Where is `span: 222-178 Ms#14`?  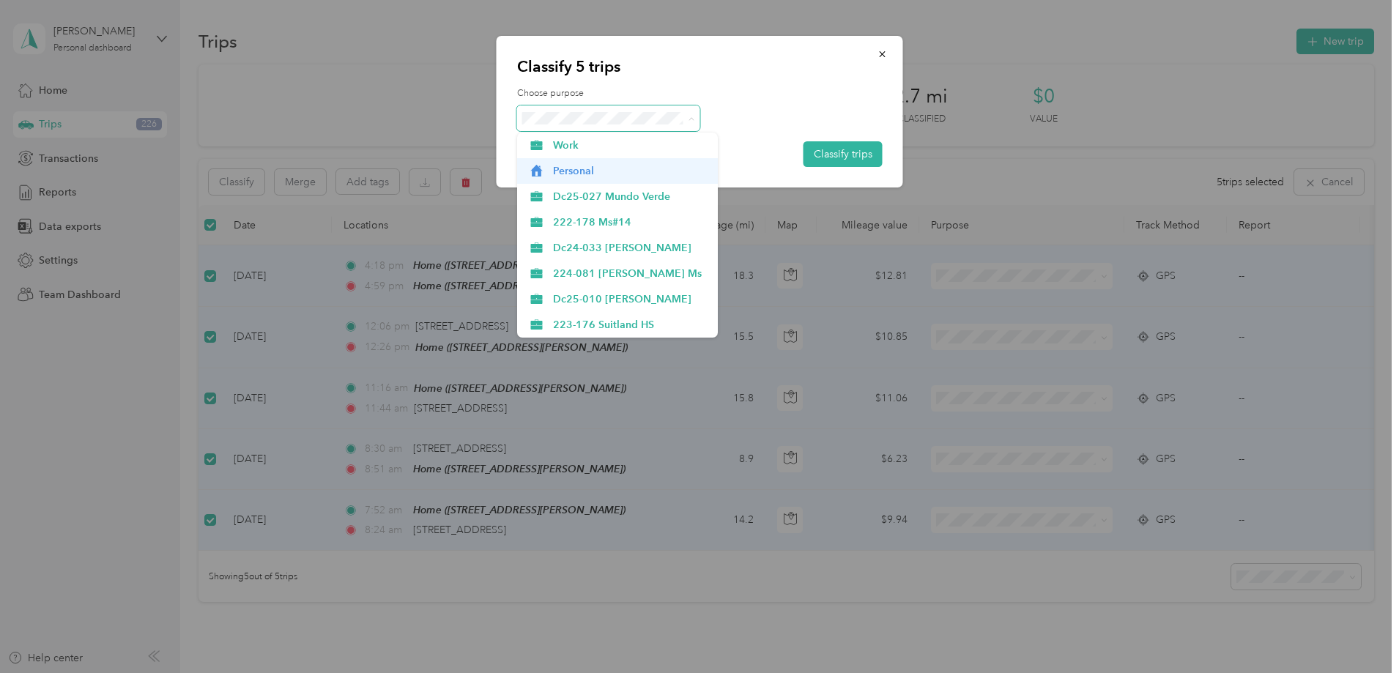
span: 222-178 Ms#14 is located at coordinates (630, 222).